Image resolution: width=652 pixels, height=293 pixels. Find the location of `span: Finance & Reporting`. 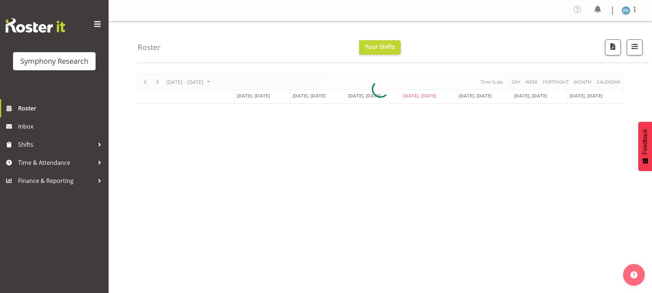

span: Finance & Reporting is located at coordinates (56, 181).